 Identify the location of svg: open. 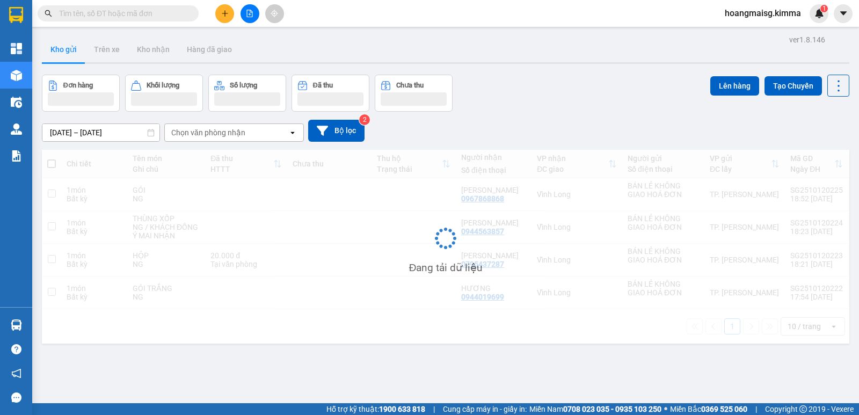
(293, 133).